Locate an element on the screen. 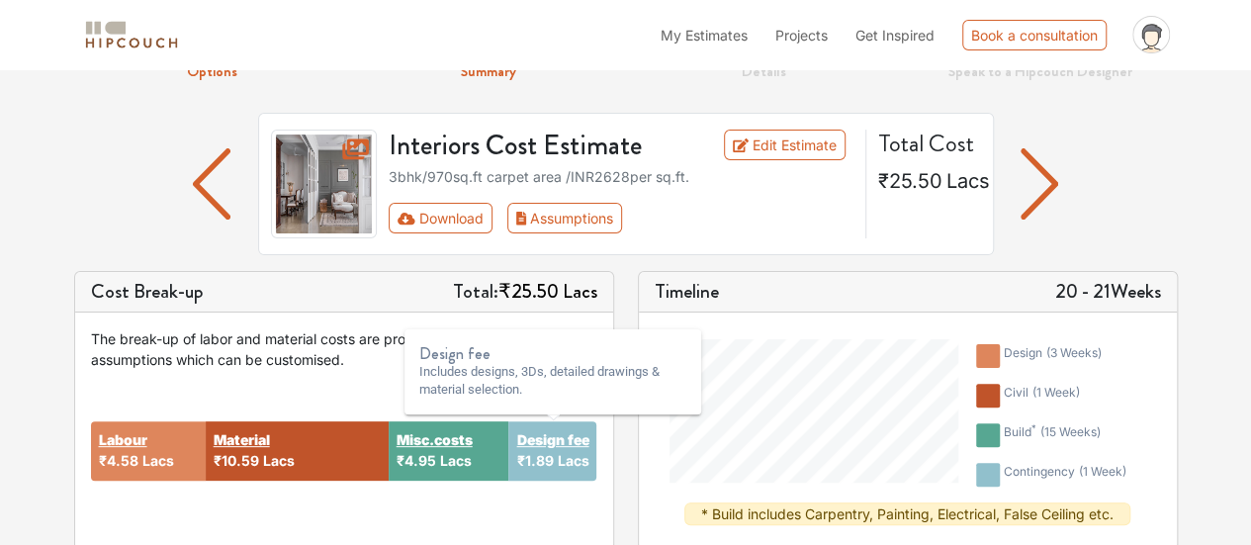 The width and height of the screenshot is (1251, 545). img: gallery is located at coordinates (324, 184).